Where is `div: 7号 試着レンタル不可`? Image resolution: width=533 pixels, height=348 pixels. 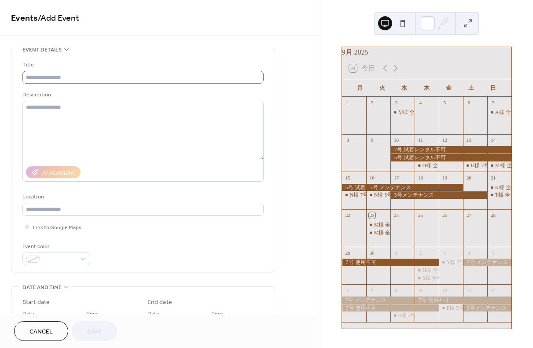 div: 7号 試着レンタル不可 is located at coordinates (451, 150).